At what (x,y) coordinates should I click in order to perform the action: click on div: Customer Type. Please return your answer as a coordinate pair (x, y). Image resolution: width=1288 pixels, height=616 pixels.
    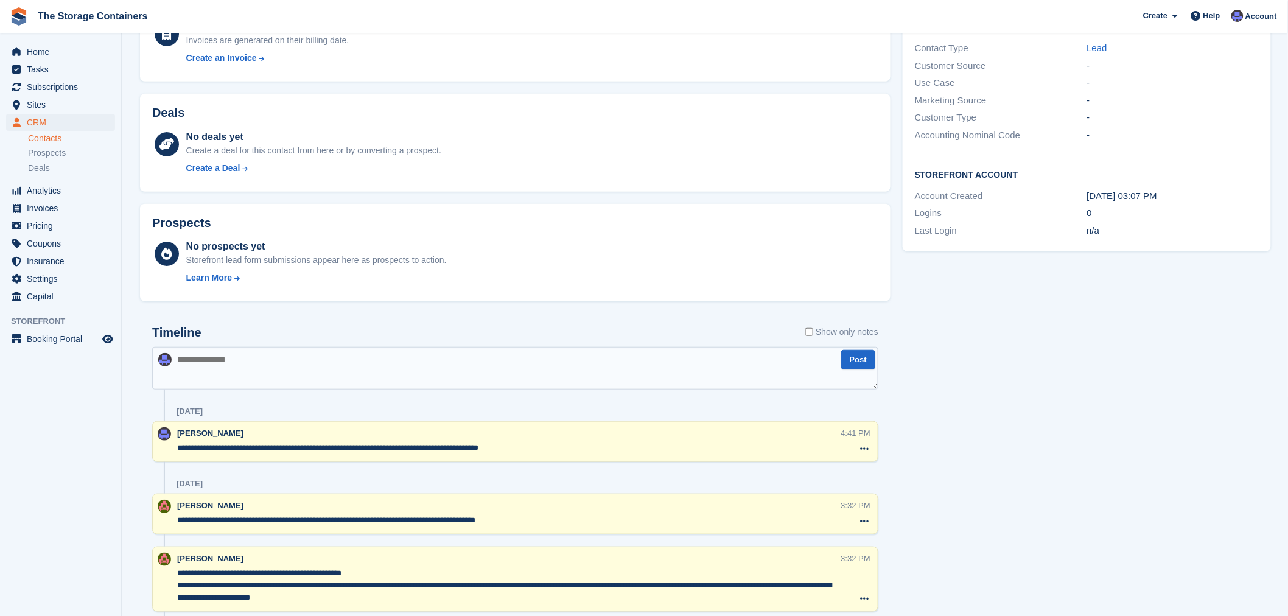
    Looking at the image, I should click on (1000, 117).